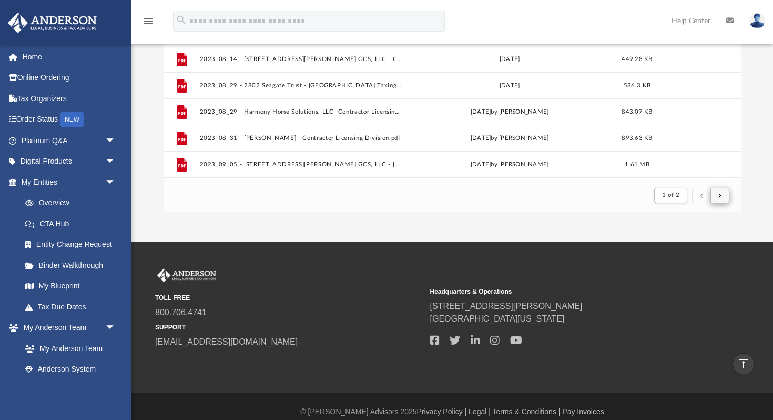 The height and width of the screenshot is (420, 773). I want to click on a: Pay Invoices, so click(583, 411).